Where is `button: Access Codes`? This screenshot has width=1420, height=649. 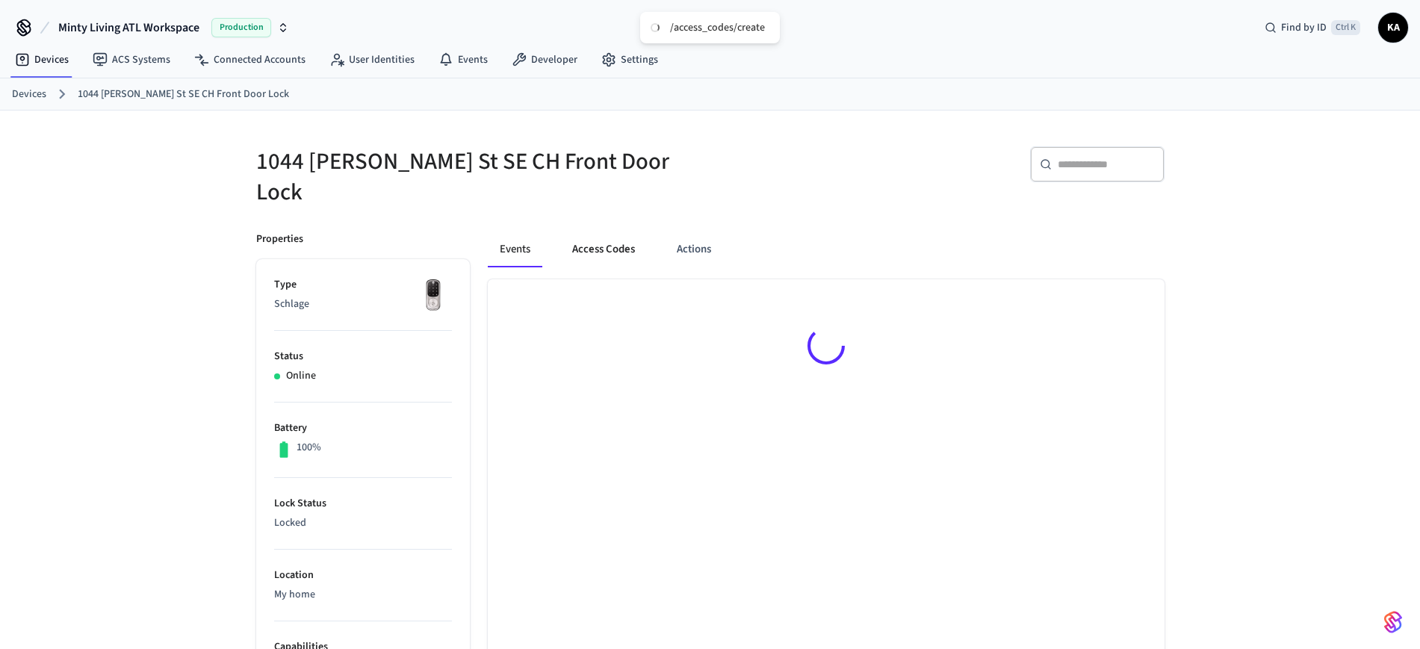
button: Access Codes is located at coordinates (604, 250).